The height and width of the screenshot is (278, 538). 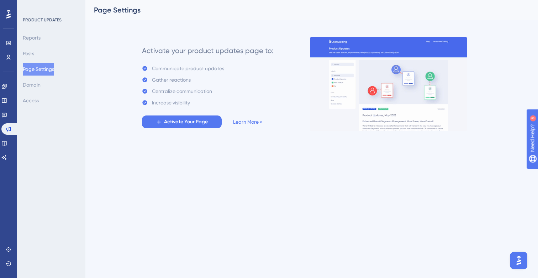 What do you see at coordinates (248, 122) in the screenshot?
I see `a: Learn More >` at bounding box center [248, 122].